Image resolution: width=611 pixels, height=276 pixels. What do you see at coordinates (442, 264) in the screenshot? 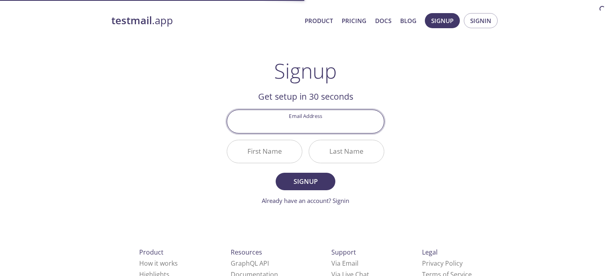
I see `a: Privacy Policy` at bounding box center [442, 264].